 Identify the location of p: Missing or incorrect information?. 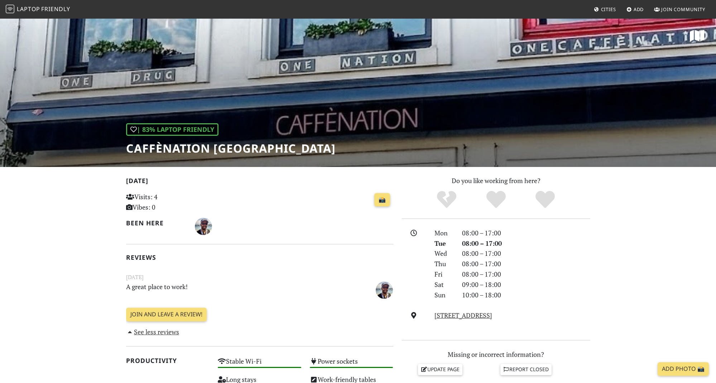
(496, 354).